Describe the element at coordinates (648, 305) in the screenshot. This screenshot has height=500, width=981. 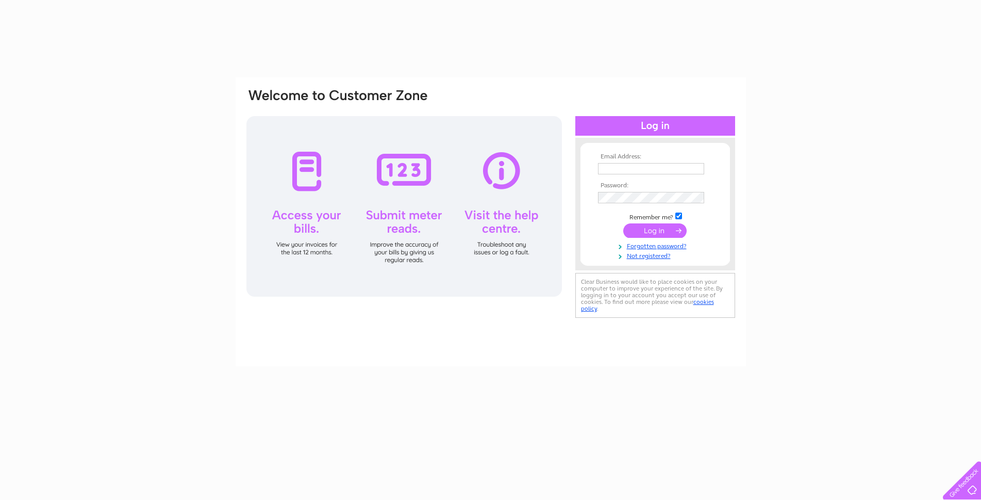
I see `a: cookies policy` at that location.